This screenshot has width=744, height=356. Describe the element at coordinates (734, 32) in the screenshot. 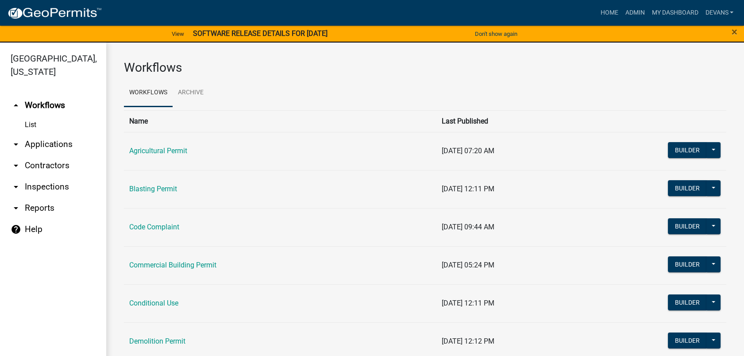

I see `button: Close` at that location.